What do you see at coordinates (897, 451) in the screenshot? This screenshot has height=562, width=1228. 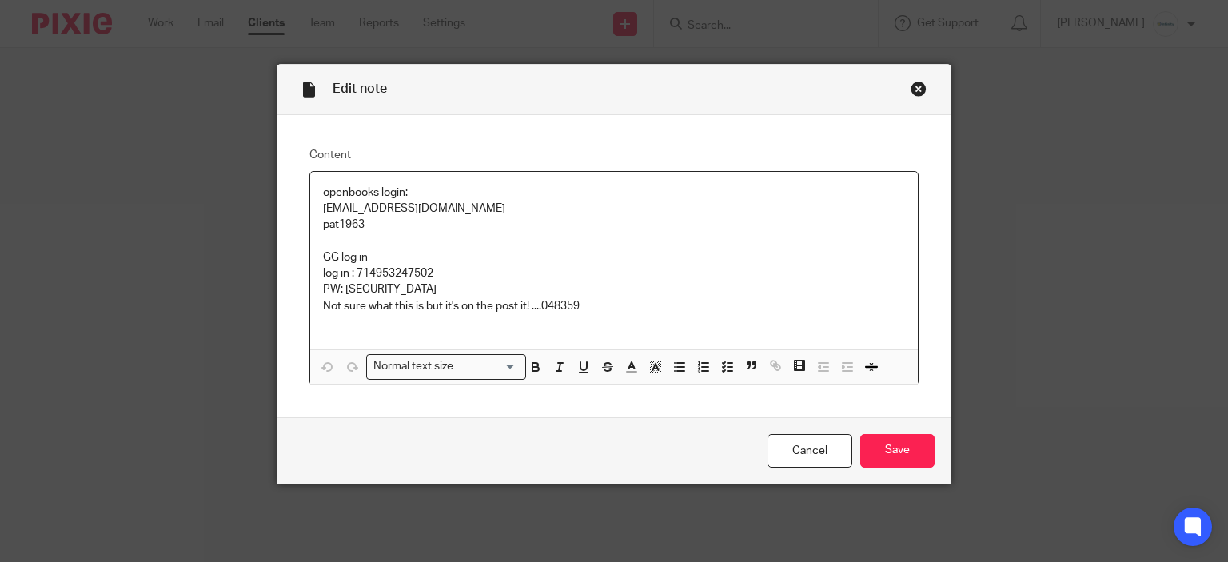 I see `input: Save` at bounding box center [897, 451].